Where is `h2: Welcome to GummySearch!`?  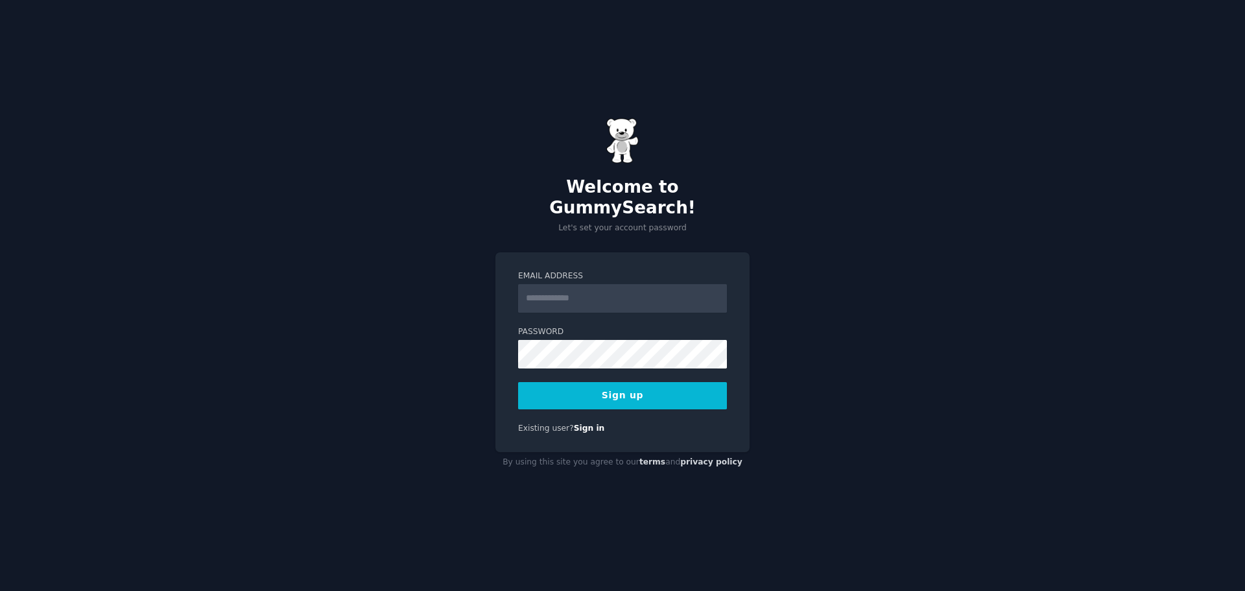 h2: Welcome to GummySearch! is located at coordinates (623, 197).